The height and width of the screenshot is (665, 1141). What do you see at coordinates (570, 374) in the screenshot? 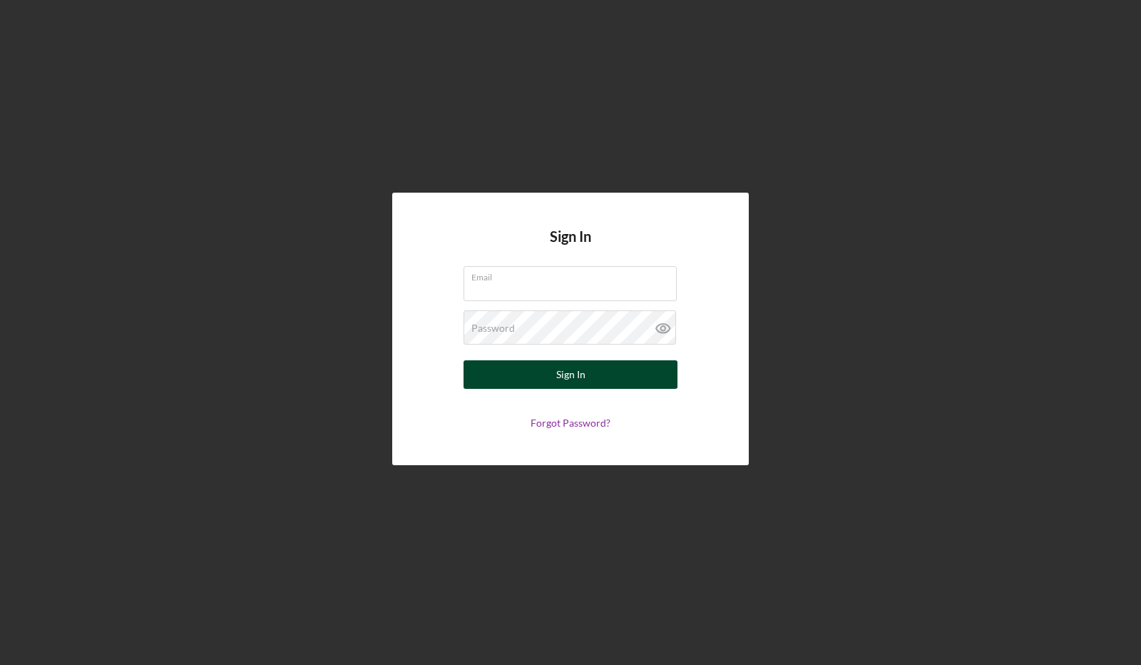
I see `button: Sign In` at bounding box center [570, 374].